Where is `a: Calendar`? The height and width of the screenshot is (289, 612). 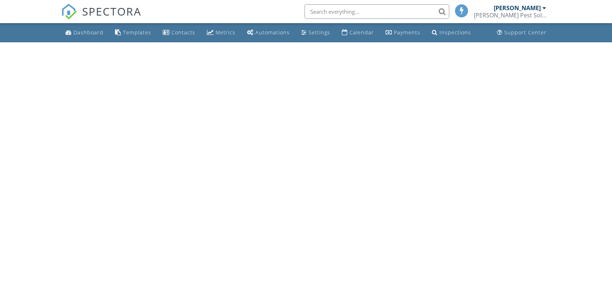
a: Calendar is located at coordinates (358, 33).